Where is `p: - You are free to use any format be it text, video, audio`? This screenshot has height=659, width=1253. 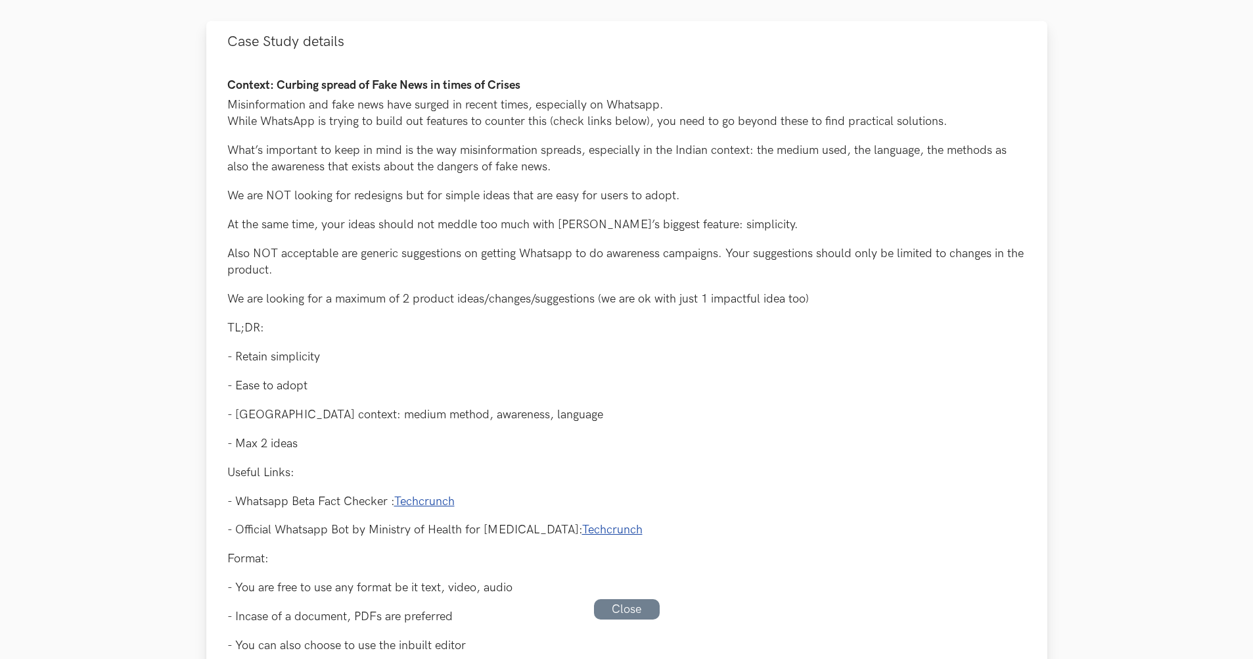 p: - You are free to use any format be it text, video, audio is located at coordinates (627, 587).